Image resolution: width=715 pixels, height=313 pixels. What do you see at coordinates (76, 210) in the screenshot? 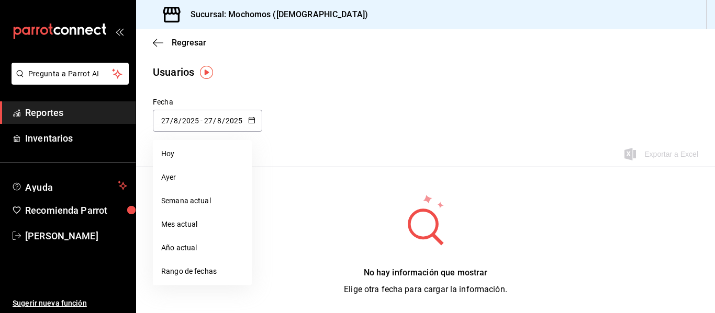
I see `span: Recomienda Parrot` at bounding box center [76, 210].